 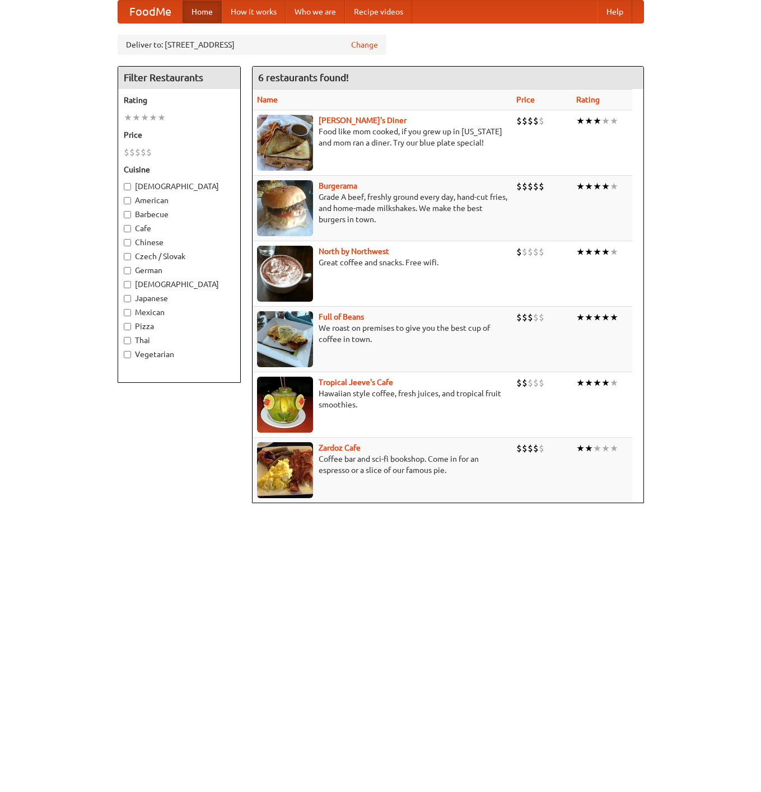 What do you see at coordinates (285, 143) in the screenshot?
I see `img: sallys.jpg` at bounding box center [285, 143].